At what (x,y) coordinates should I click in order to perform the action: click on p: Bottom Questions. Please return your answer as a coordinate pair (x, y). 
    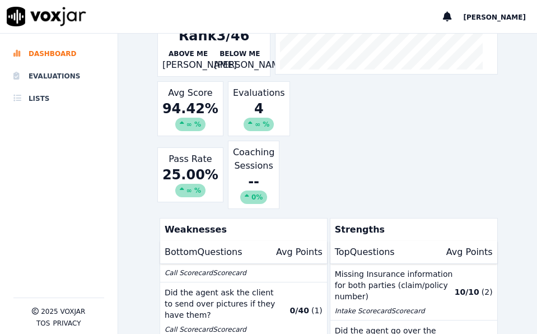
    Looking at the image, I should click on (203, 252).